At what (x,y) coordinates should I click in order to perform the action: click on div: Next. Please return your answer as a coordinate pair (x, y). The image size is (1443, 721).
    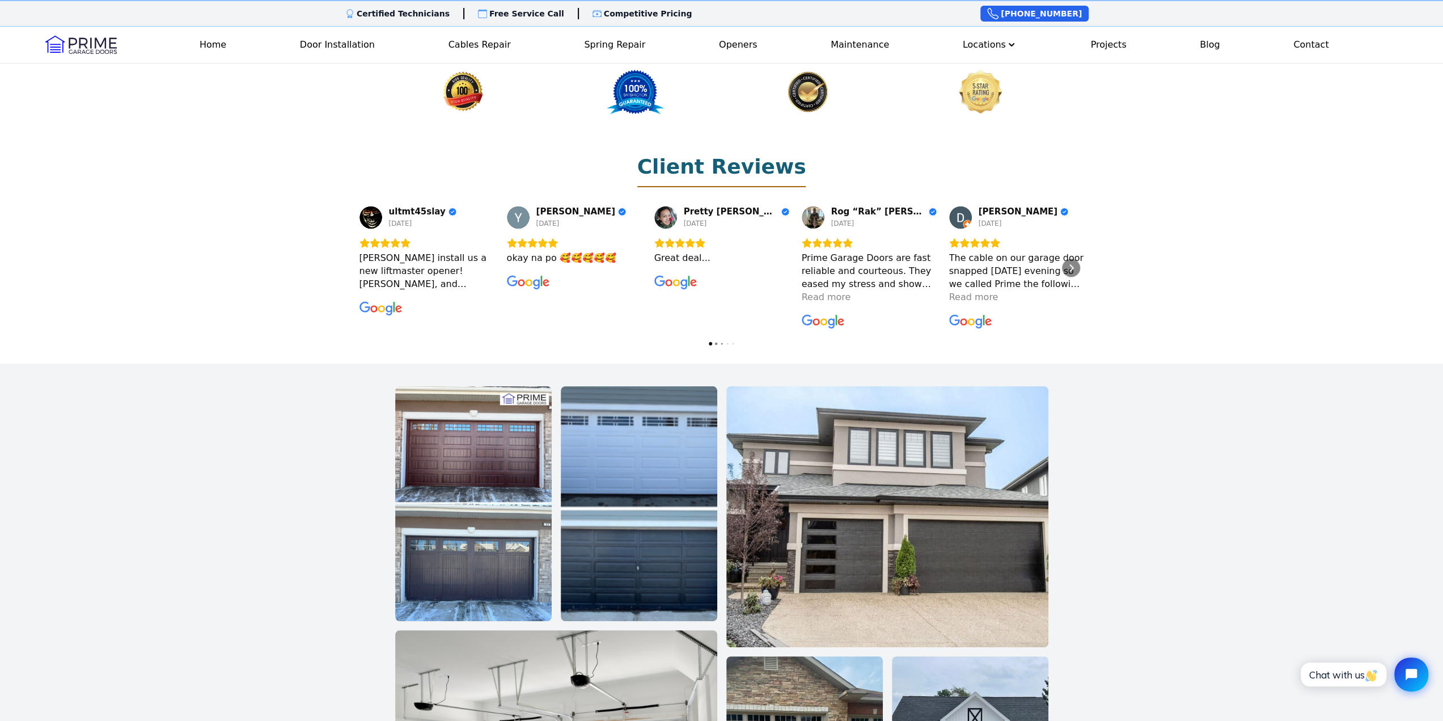
    Looking at the image, I should click on (1071, 268).